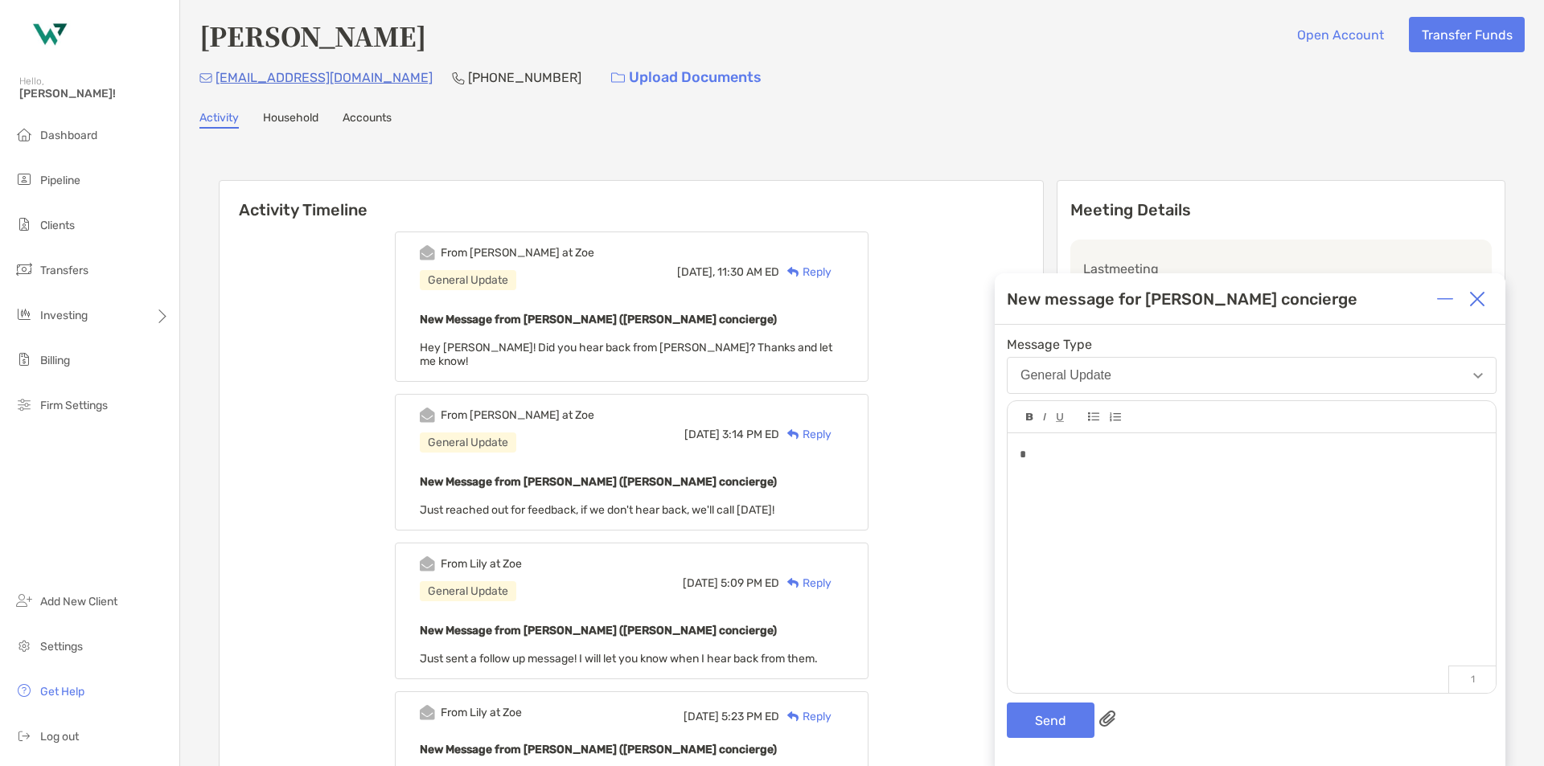 The width and height of the screenshot is (1544, 766). I want to click on img: Close, so click(1477, 299).